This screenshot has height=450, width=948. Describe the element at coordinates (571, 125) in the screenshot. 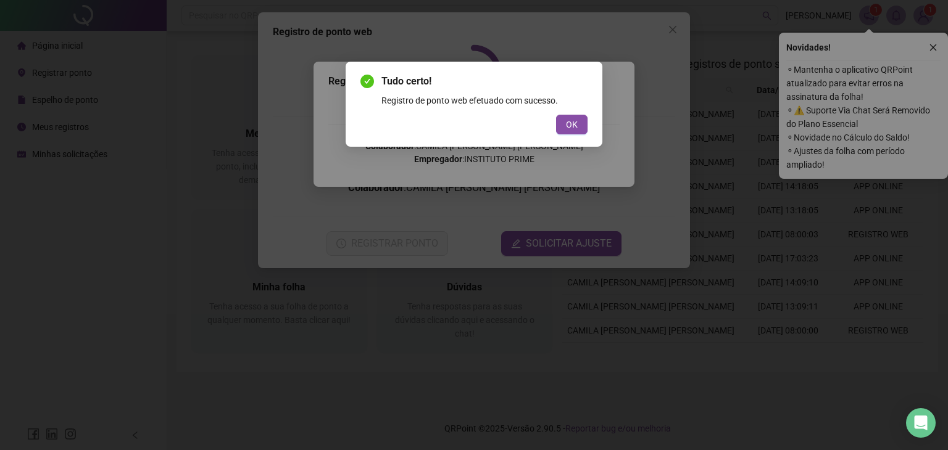

I see `button: OK` at that location.